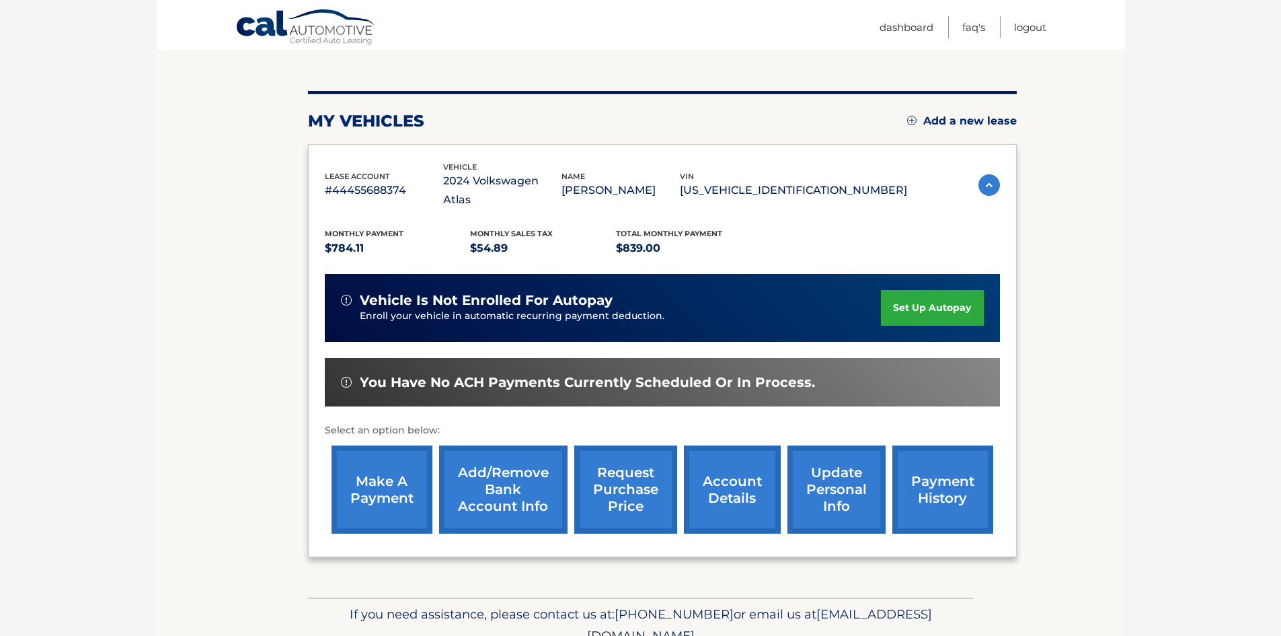  Describe the element at coordinates (662, 430) in the screenshot. I see `p: Select an option below:` at that location.